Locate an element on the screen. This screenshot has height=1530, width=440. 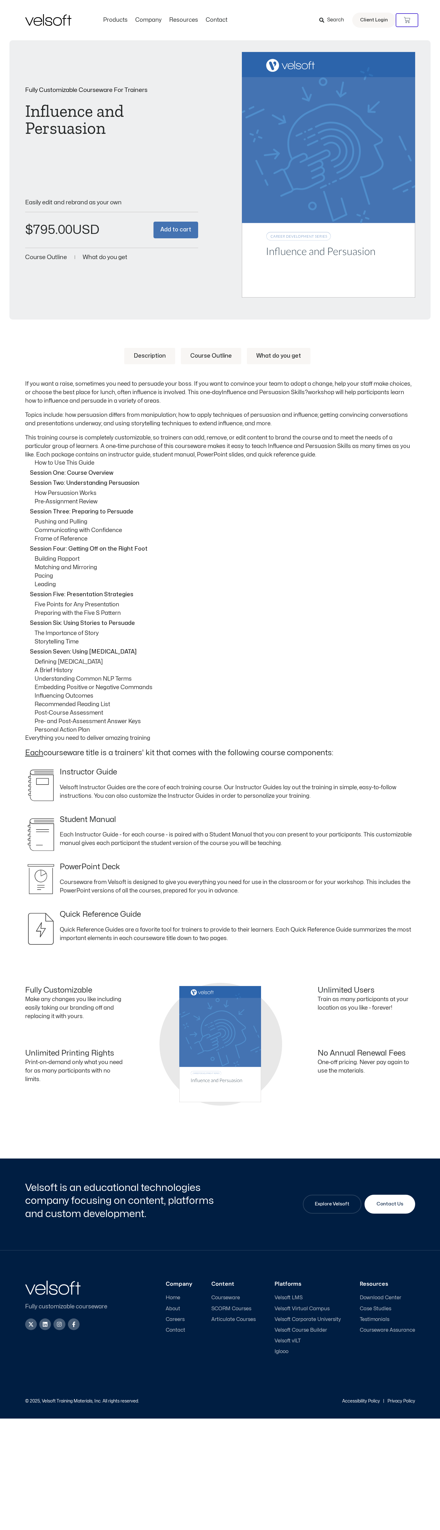
p: Session Two: Understanding Persuasion is located at coordinates (222, 483).